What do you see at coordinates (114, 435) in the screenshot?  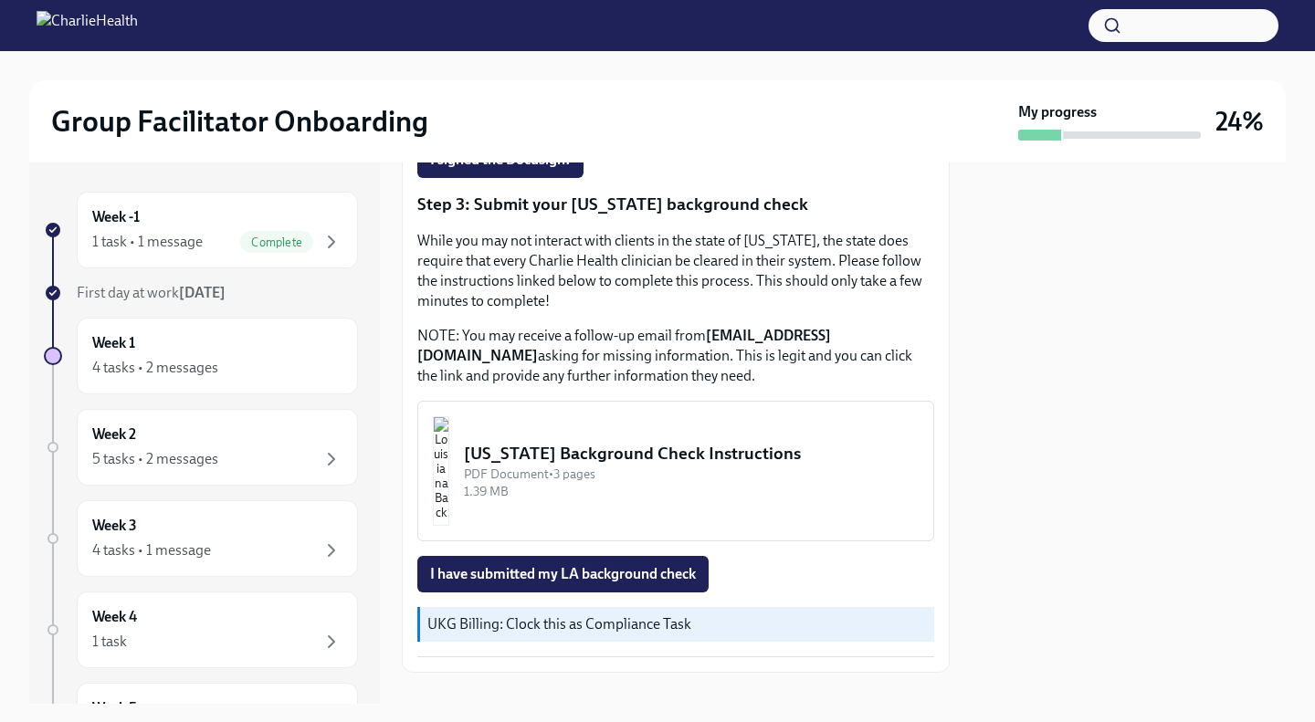 I see `h6: Week 2` at bounding box center [114, 435].